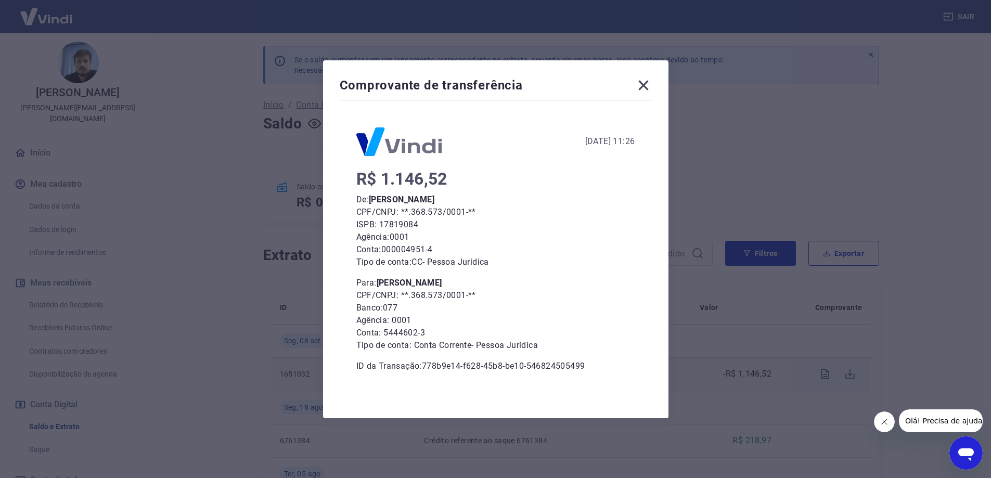  Describe the element at coordinates (496, 366) in the screenshot. I see `p: ID da Transação: 778b9e14-f628-45b8-be10-546824505499` at that location.